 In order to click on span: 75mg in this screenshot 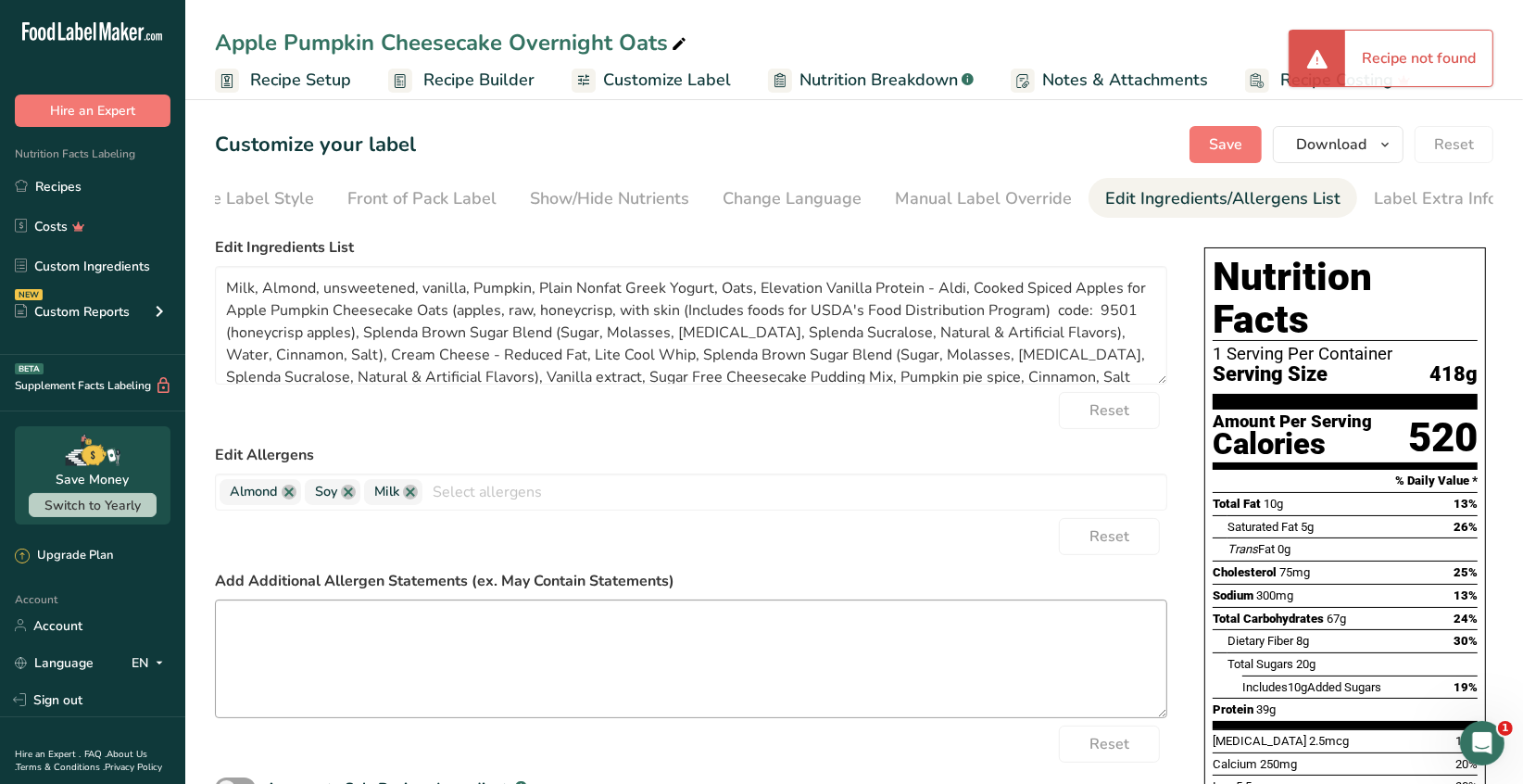, I will do `click(1294, 571)`.